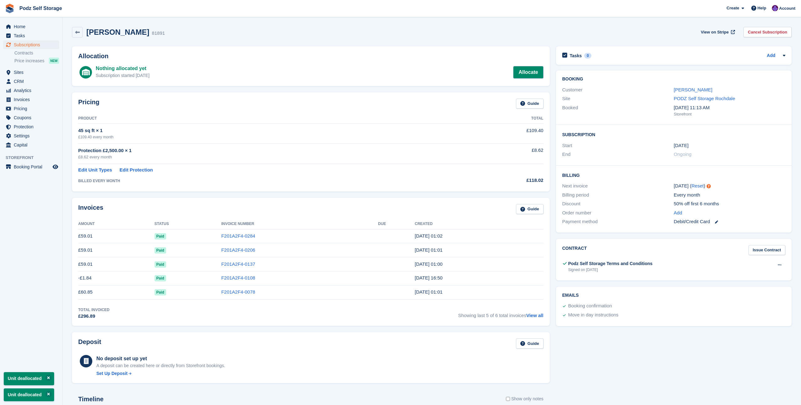 The image size is (801, 405). What do you see at coordinates (10, 8) in the screenshot?
I see `img: stora-icon-8386f47178a22dfd0bd8f6a31ec36ba5ce8667c1dd55bd0f319d3a0aa187defe.svg` at bounding box center [10, 8].